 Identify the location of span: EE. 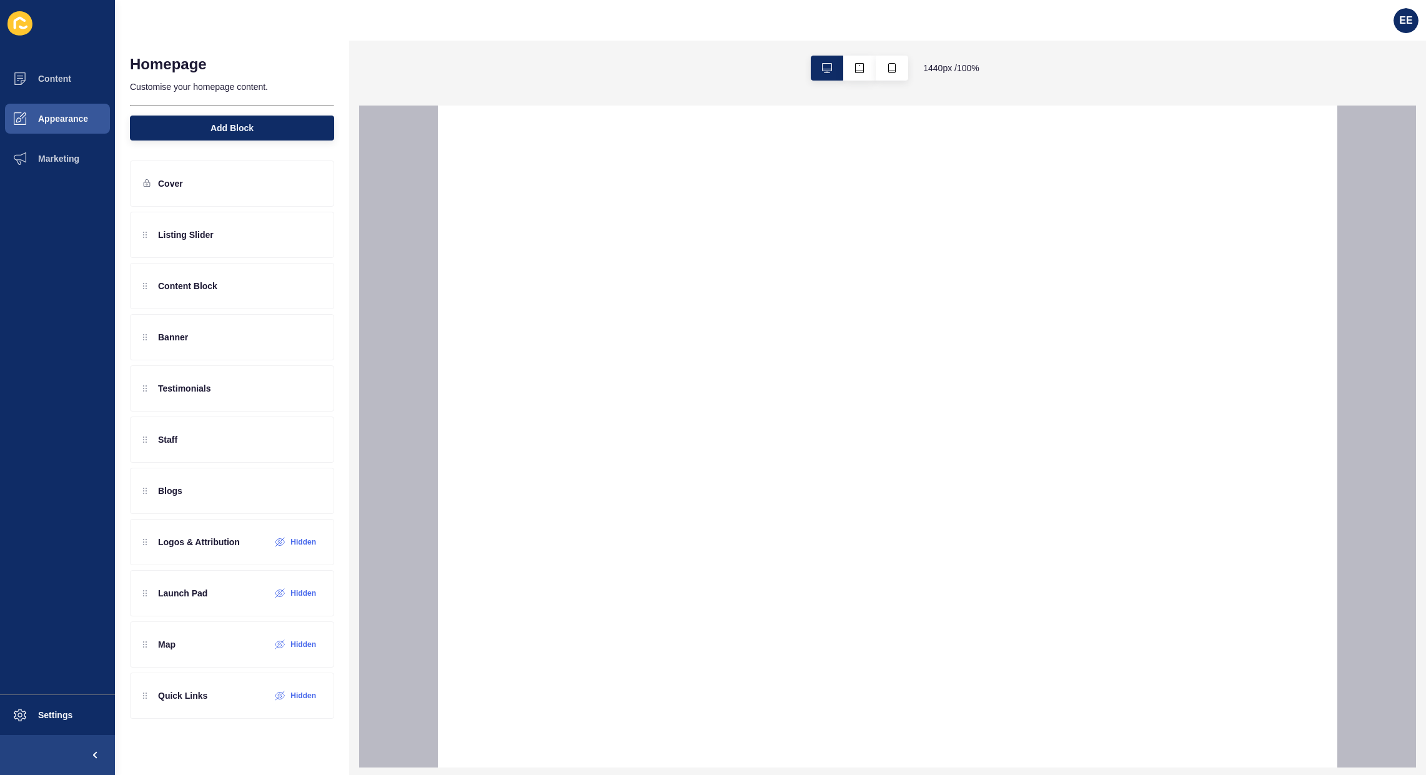
(1405, 21).